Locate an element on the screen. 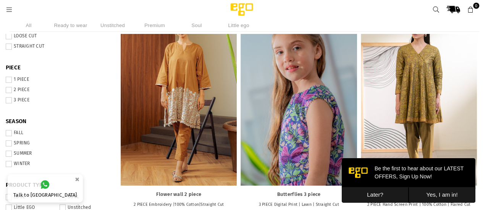  li: Premium is located at coordinates (155, 25).